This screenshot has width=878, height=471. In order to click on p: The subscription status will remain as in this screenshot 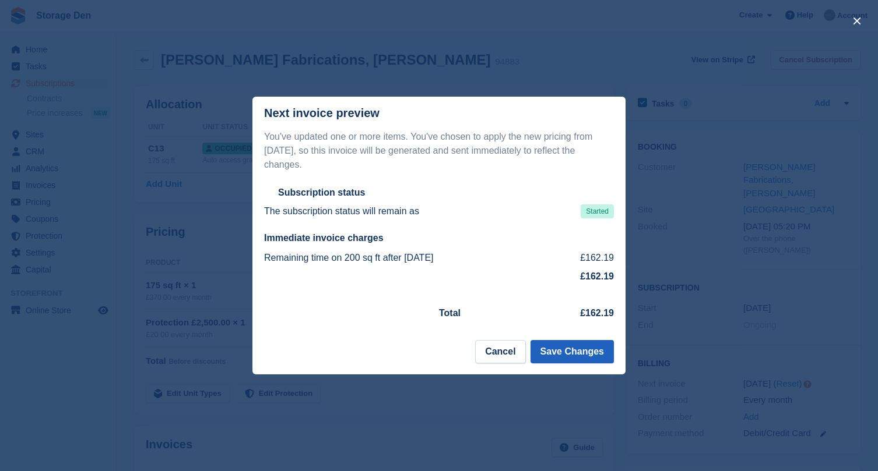, I will do `click(341, 212)`.